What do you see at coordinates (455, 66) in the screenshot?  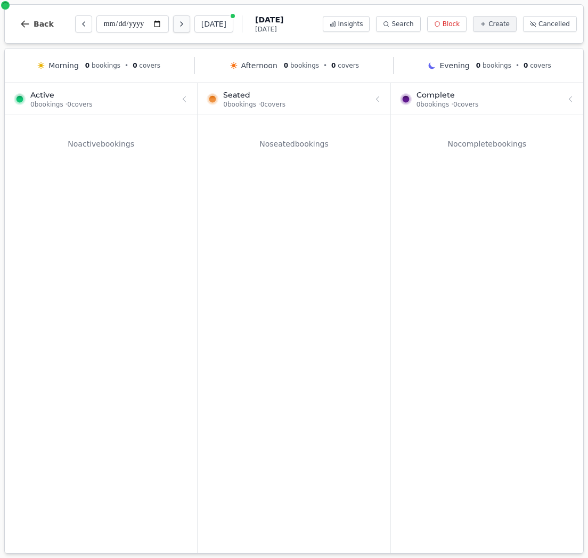 I see `span: Evening` at bounding box center [455, 66].